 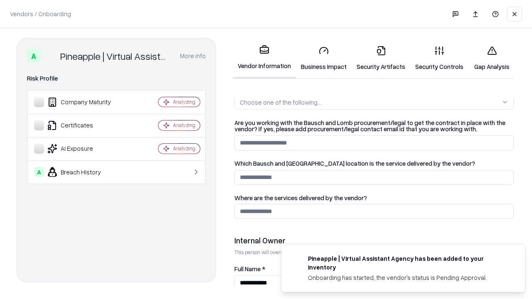 I want to click on div: Certificates, so click(x=84, y=126).